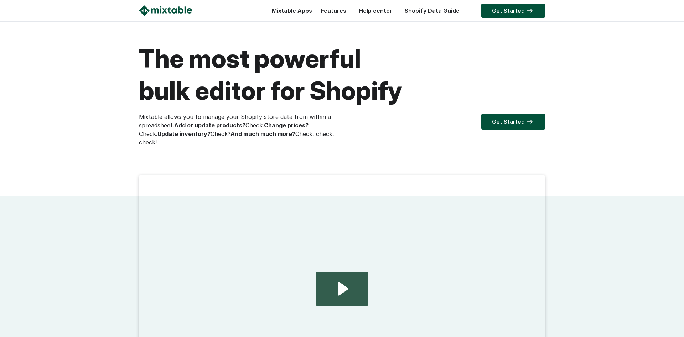 The width and height of the screenshot is (684, 337). I want to click on img: Mixtable logo, so click(165, 11).